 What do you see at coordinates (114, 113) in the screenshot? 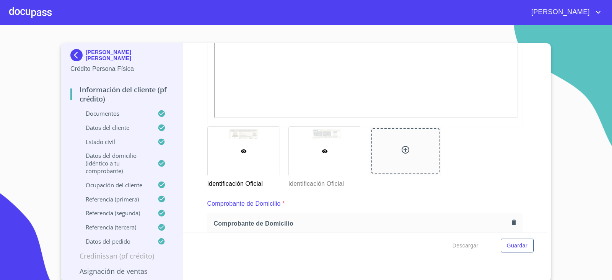
I see `p: Documentos` at bounding box center [114, 113].